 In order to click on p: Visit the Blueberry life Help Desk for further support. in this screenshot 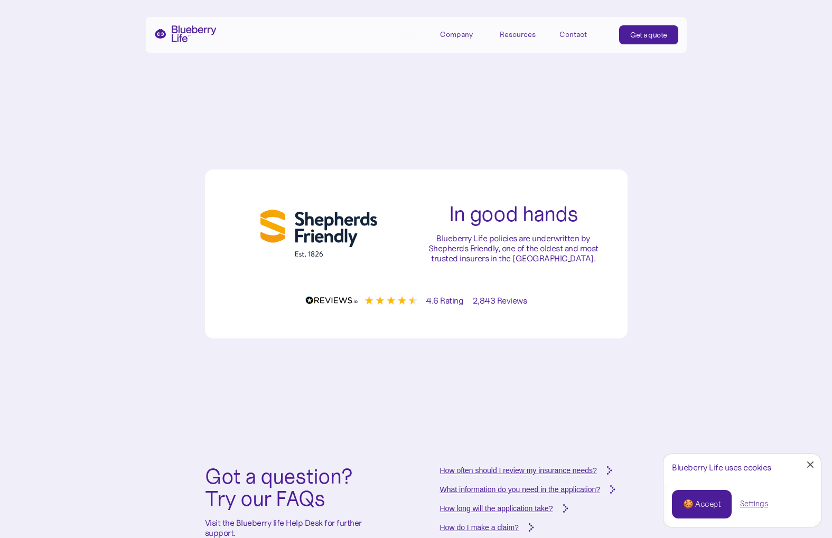, I will do `click(298, 528)`.